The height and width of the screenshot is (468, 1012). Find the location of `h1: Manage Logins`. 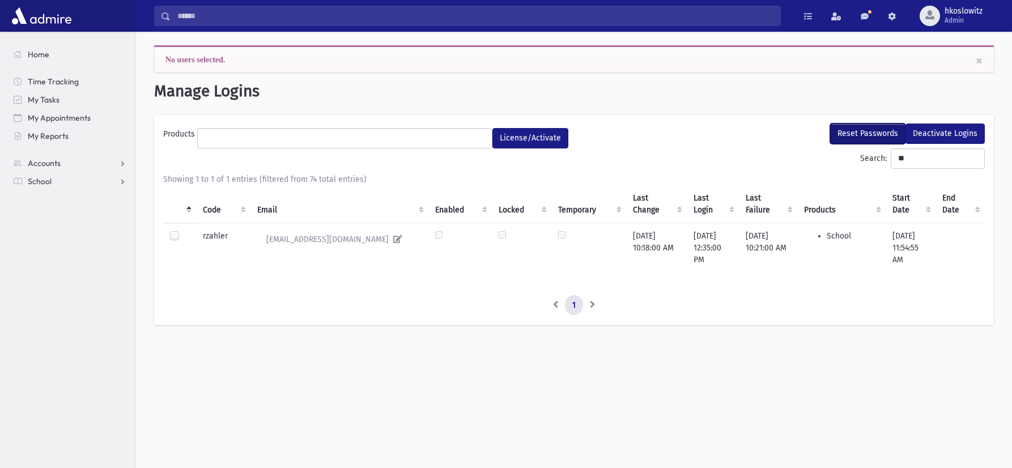

h1: Manage Logins is located at coordinates (574, 91).